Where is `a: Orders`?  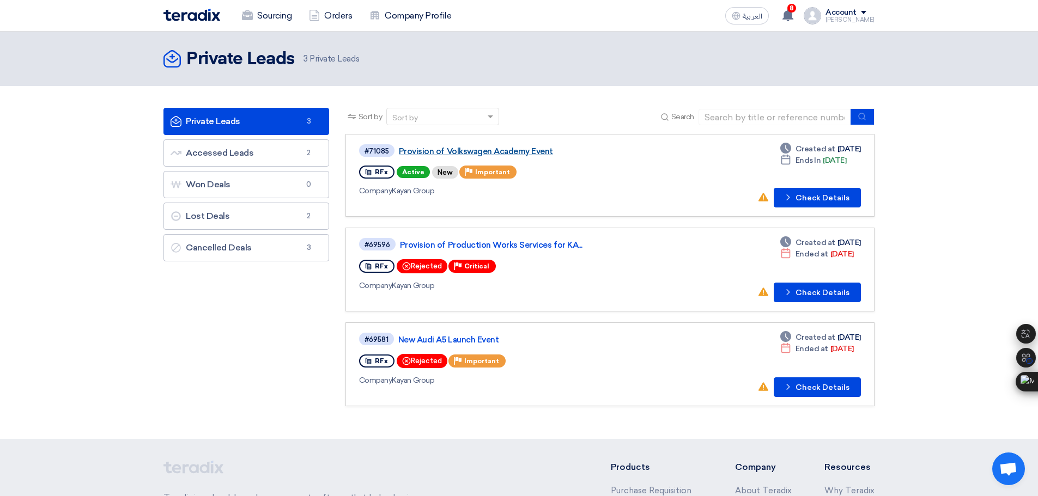 a: Orders is located at coordinates (330, 16).